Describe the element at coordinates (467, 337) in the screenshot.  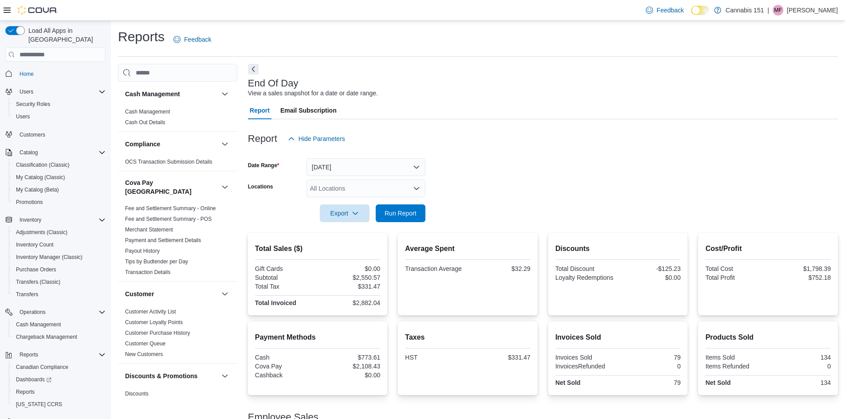
I see `h2: Taxes` at that location.